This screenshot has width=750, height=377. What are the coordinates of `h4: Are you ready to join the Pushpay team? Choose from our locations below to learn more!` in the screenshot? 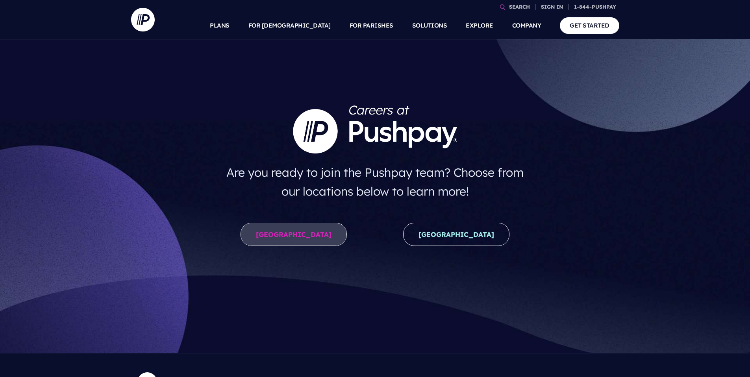 It's located at (375, 182).